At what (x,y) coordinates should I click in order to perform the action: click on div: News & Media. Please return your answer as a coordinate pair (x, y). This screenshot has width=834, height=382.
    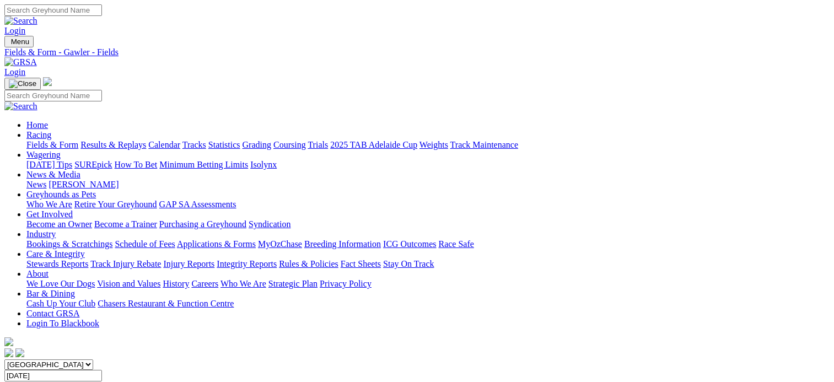
    Looking at the image, I should click on (428, 185).